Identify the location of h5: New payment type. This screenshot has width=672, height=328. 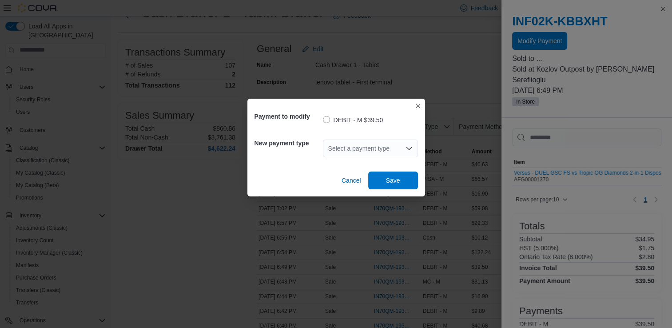
(288, 143).